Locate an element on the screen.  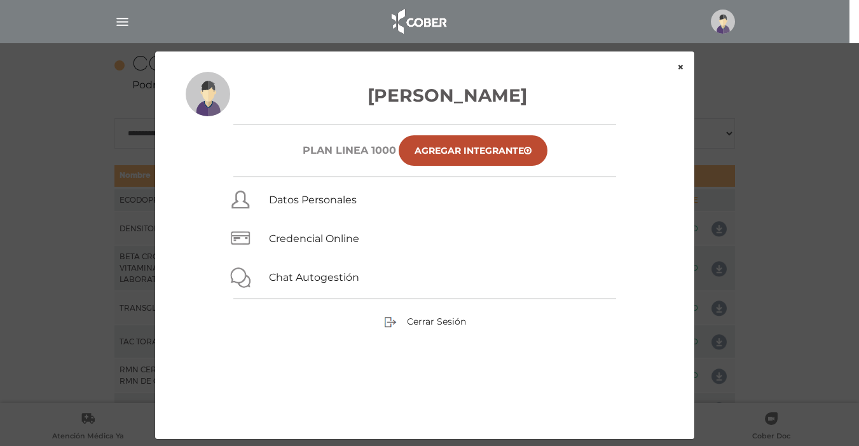
img: Cober_menu-lines-white.svg is located at coordinates (122, 22).